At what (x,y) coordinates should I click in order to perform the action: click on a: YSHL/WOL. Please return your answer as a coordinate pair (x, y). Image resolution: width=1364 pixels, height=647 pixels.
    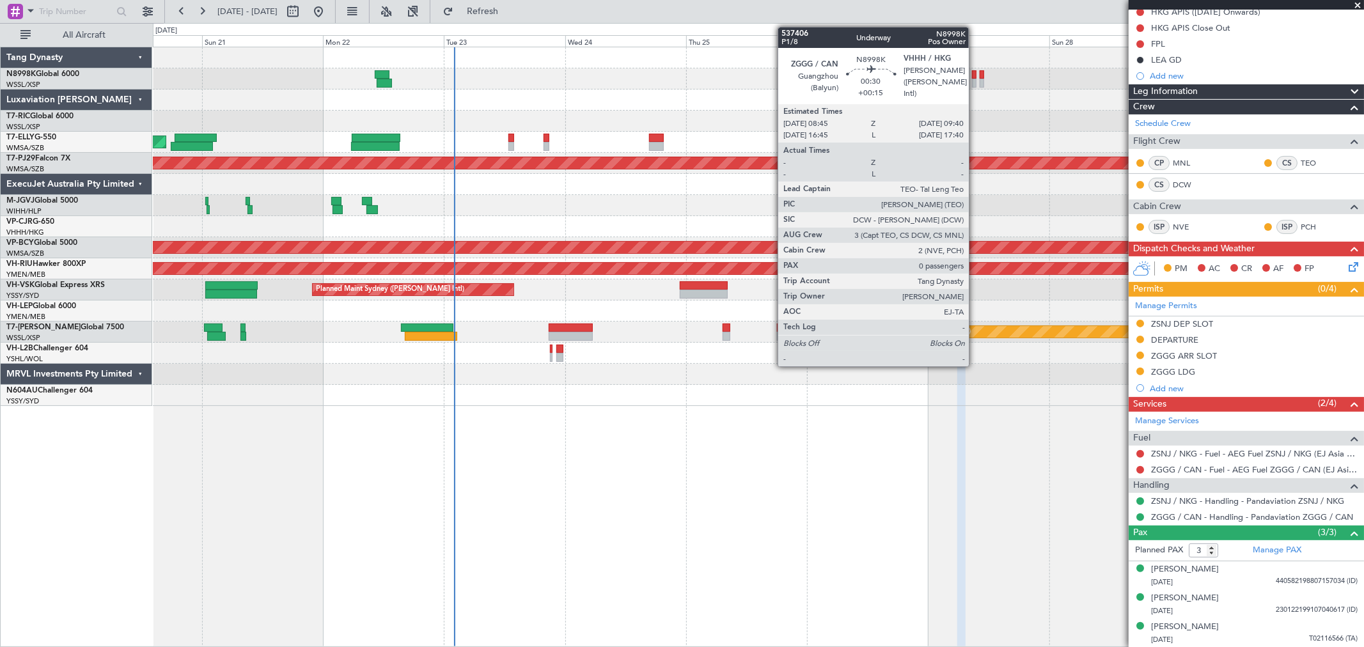
    Looking at the image, I should click on (24, 359).